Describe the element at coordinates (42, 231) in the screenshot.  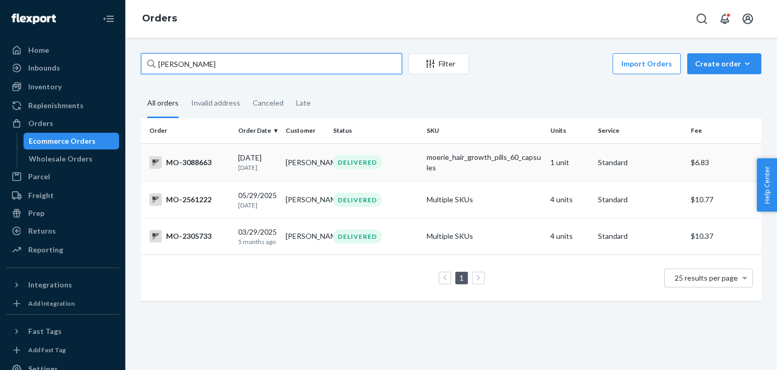
I see `div: Returns` at that location.